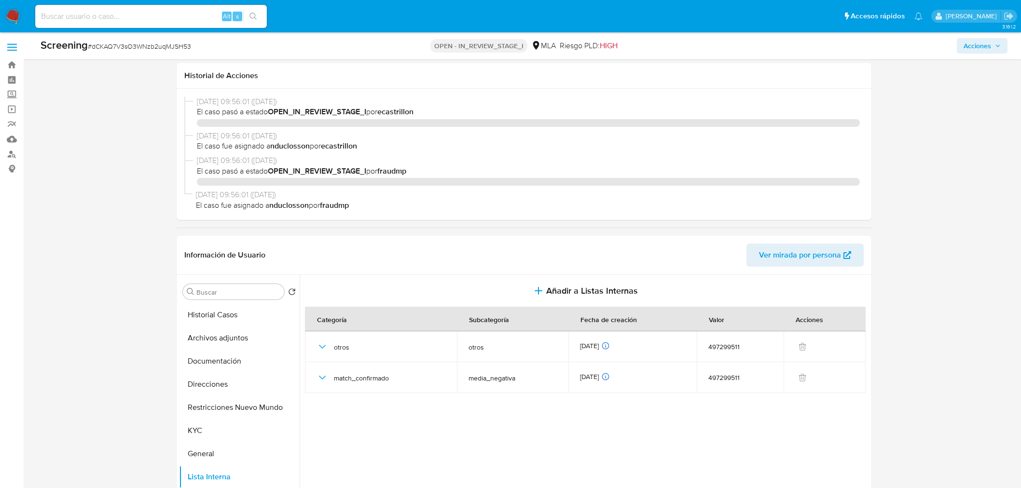 The image size is (1021, 488). What do you see at coordinates (918, 16) in the screenshot?
I see `a: Notificaciones` at bounding box center [918, 16].